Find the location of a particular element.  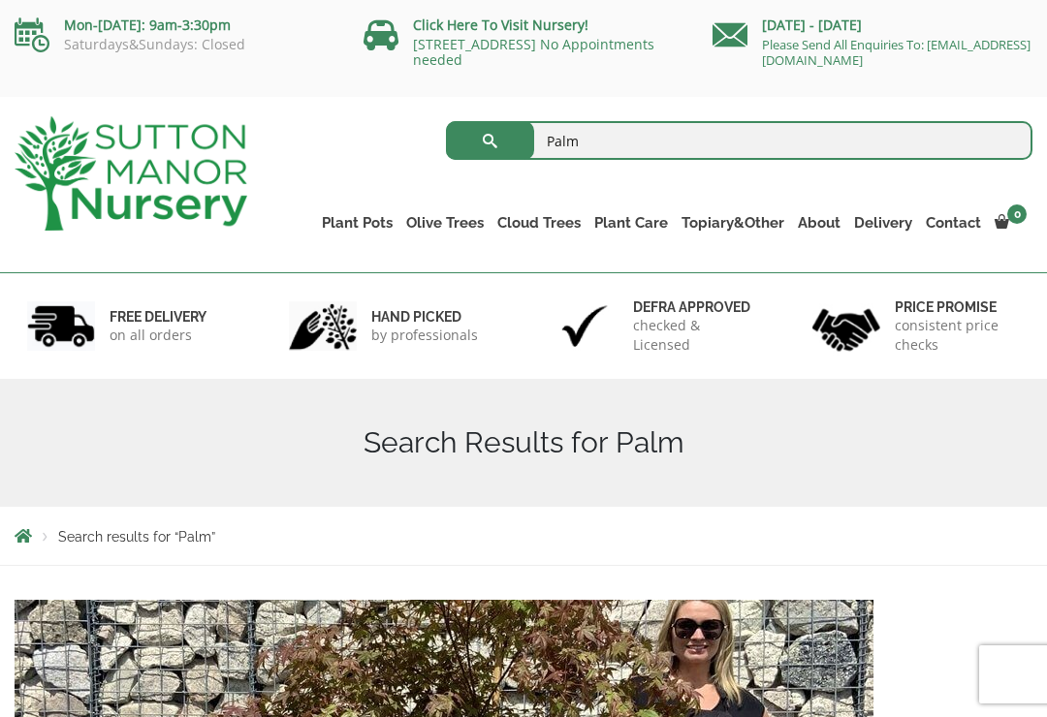

h6: Price promise is located at coordinates (957, 307).